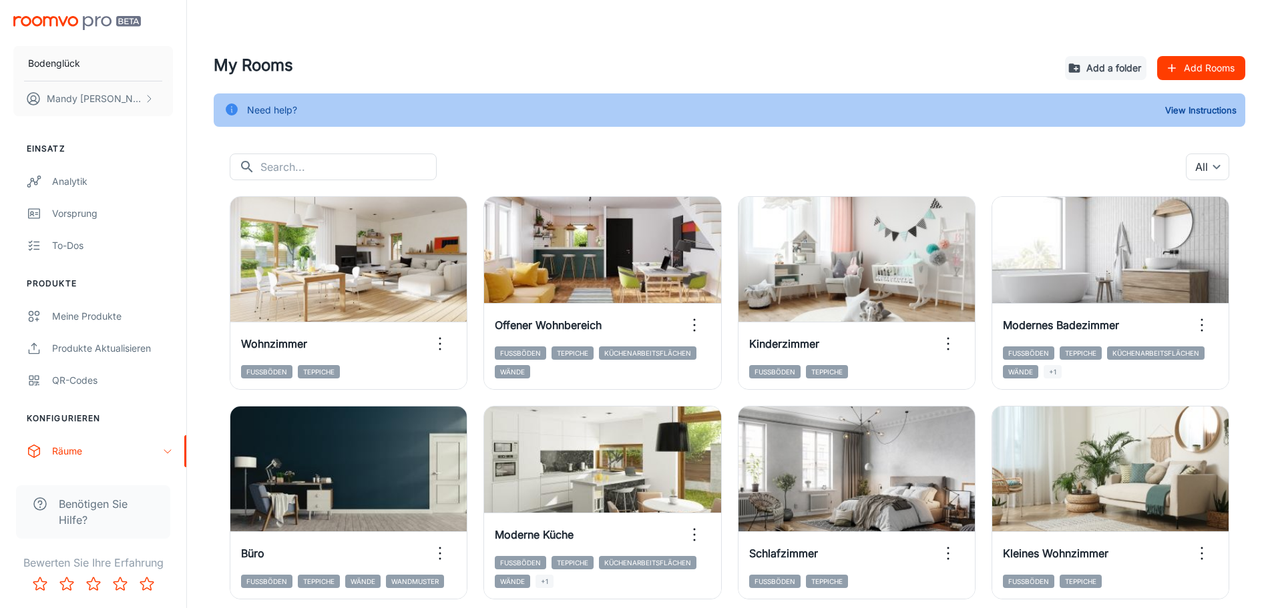 Image resolution: width=1272 pixels, height=608 pixels. What do you see at coordinates (112, 316) in the screenshot?
I see `div: Meine Produkte` at bounding box center [112, 316].